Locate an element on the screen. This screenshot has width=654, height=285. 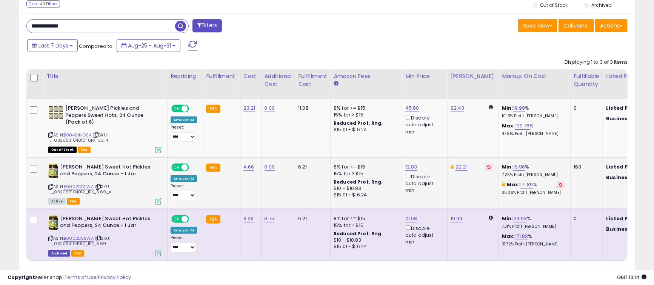
span: 2025-09-8 13:14 GMT is located at coordinates (632, 277).